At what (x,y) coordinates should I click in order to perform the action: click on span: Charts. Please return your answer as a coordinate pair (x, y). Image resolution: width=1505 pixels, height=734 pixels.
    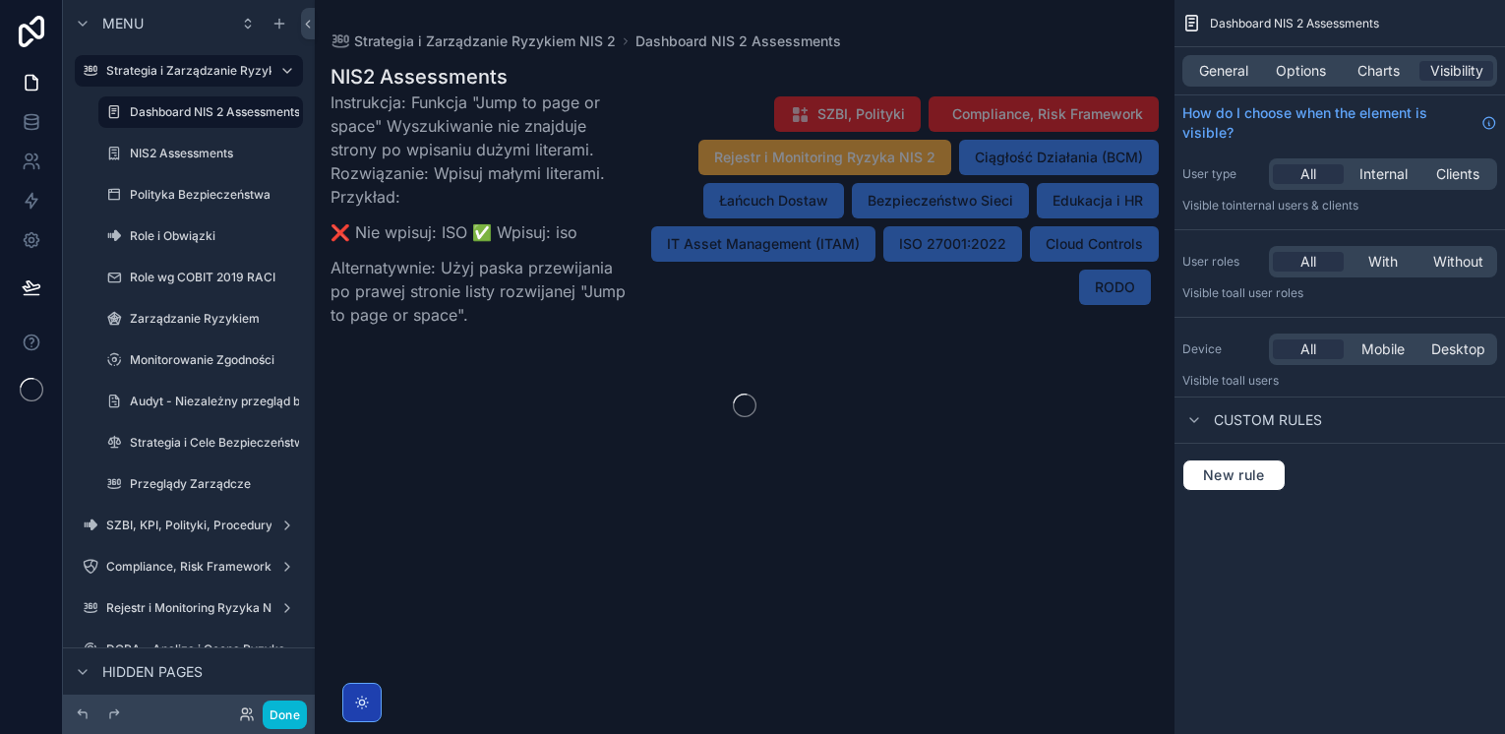
    Looking at the image, I should click on (1378, 71).